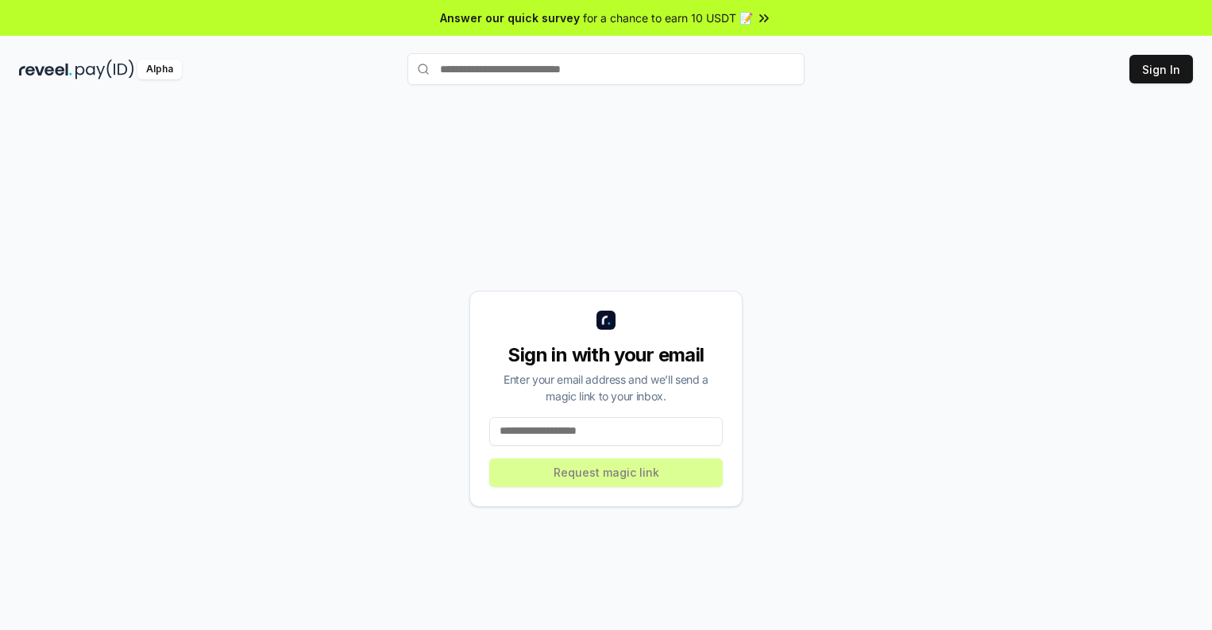 The height and width of the screenshot is (630, 1212). Describe the element at coordinates (45, 69) in the screenshot. I see `img: reveel_dark` at that location.